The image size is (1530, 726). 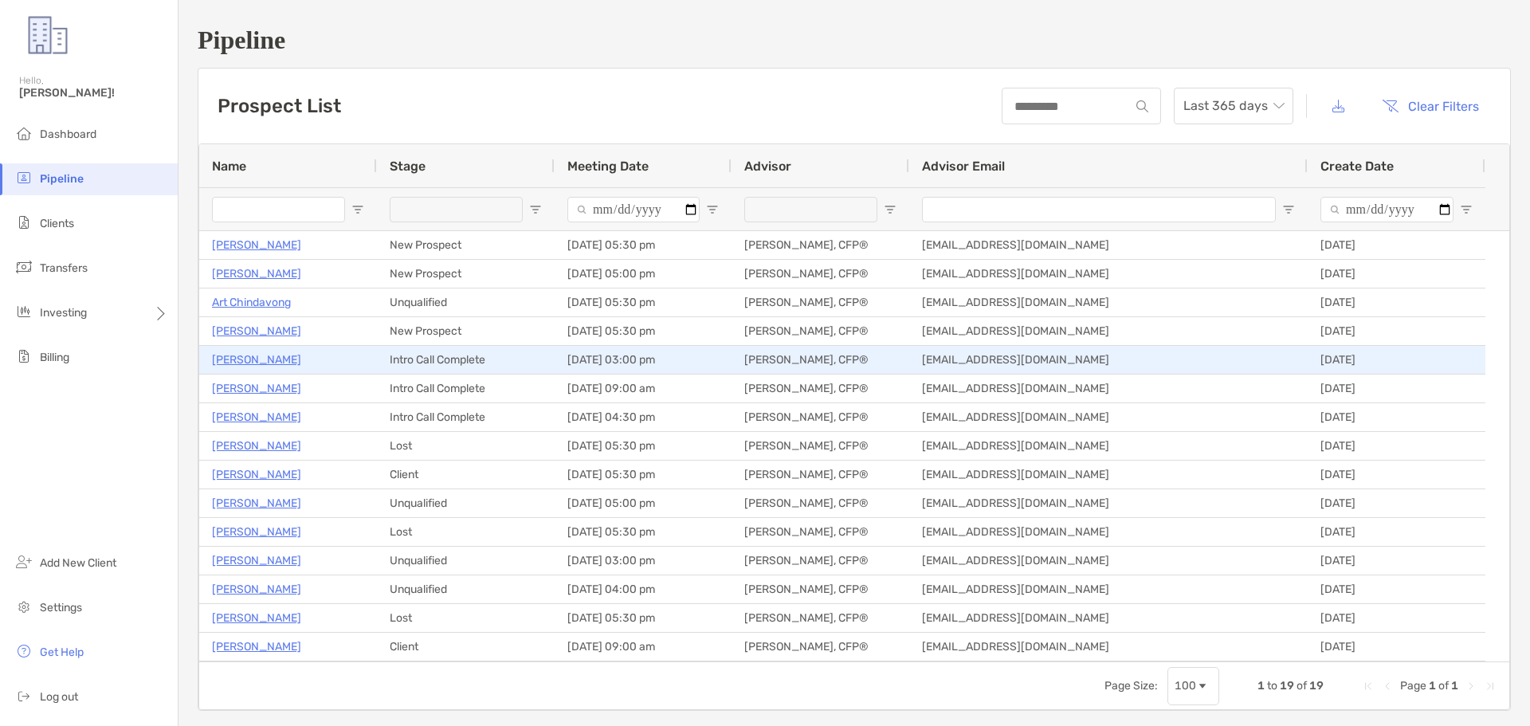 I want to click on span: Last 365 days, so click(x=1233, y=106).